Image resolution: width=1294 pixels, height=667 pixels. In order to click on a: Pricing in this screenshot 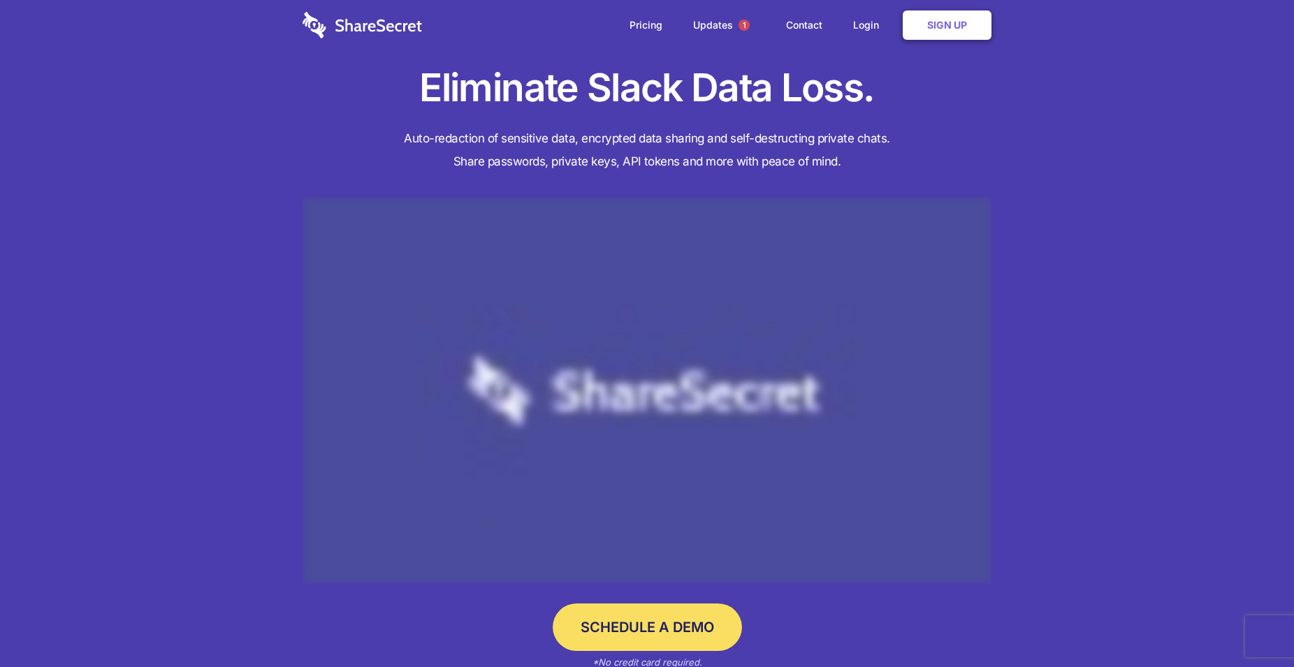, I will do `click(645, 25)`.